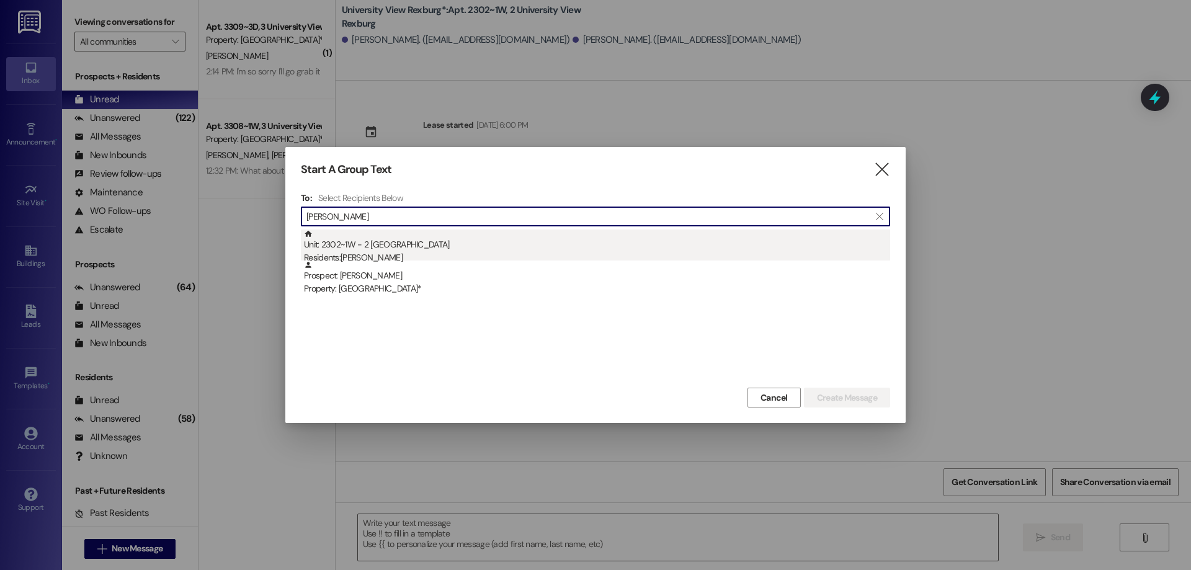 This screenshot has height=570, width=1191. Describe the element at coordinates (774, 398) in the screenshot. I see `span: Cancel` at that location.